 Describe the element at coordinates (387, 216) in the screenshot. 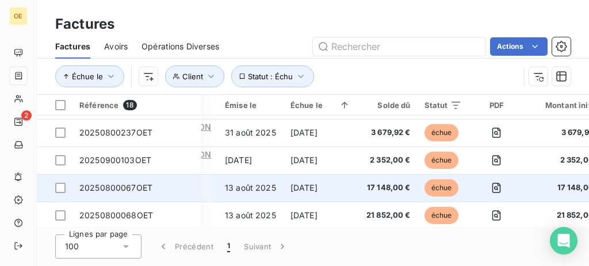

I see `span: 21 852,00 €` at that location.